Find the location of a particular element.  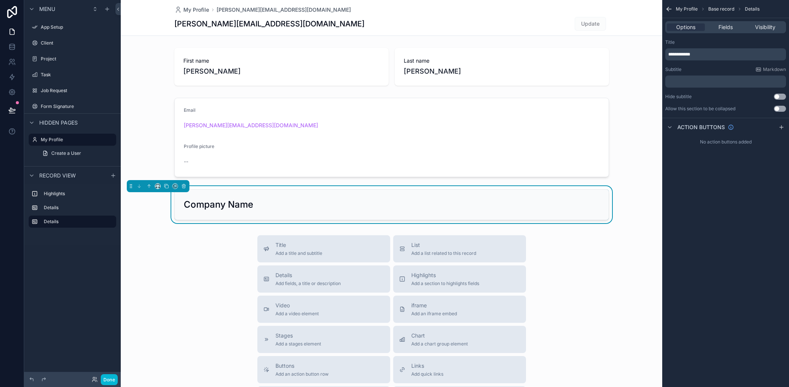

label: Highlights is located at coordinates (79, 194).